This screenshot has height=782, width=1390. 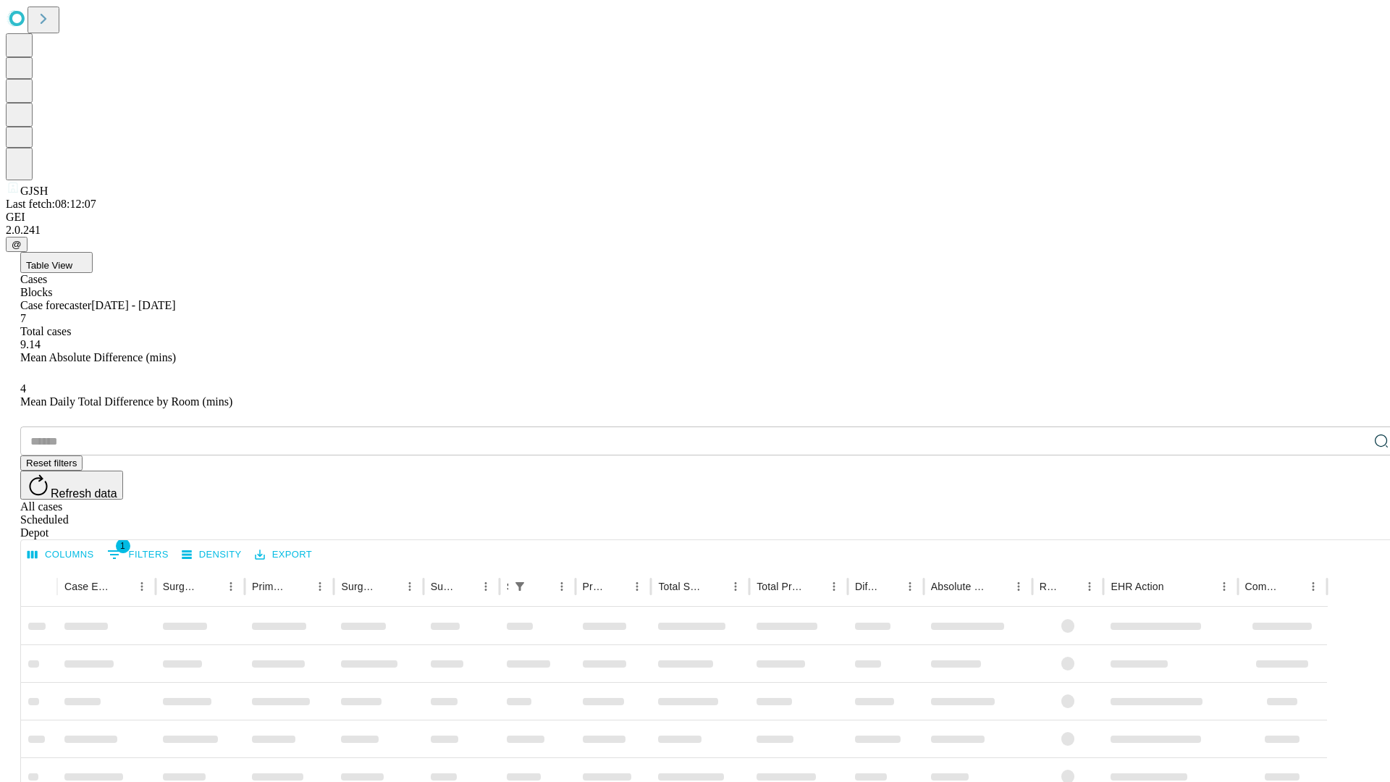 What do you see at coordinates (695, 230) in the screenshot?
I see `div: 2.0.241` at bounding box center [695, 230].